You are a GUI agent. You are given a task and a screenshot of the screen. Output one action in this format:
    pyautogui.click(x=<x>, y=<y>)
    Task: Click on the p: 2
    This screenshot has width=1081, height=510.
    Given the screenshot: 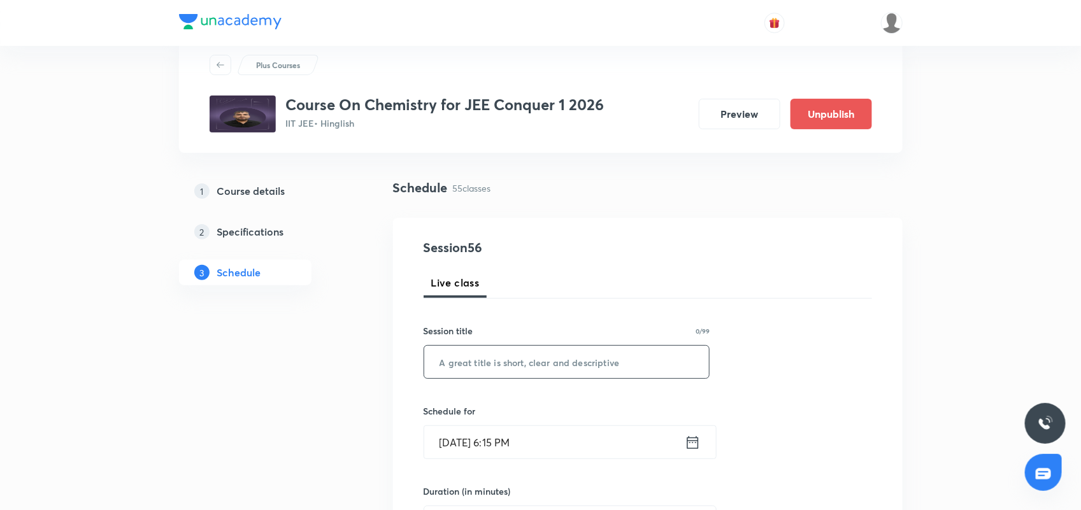 What is the action you would take?
    pyautogui.click(x=202, y=232)
    